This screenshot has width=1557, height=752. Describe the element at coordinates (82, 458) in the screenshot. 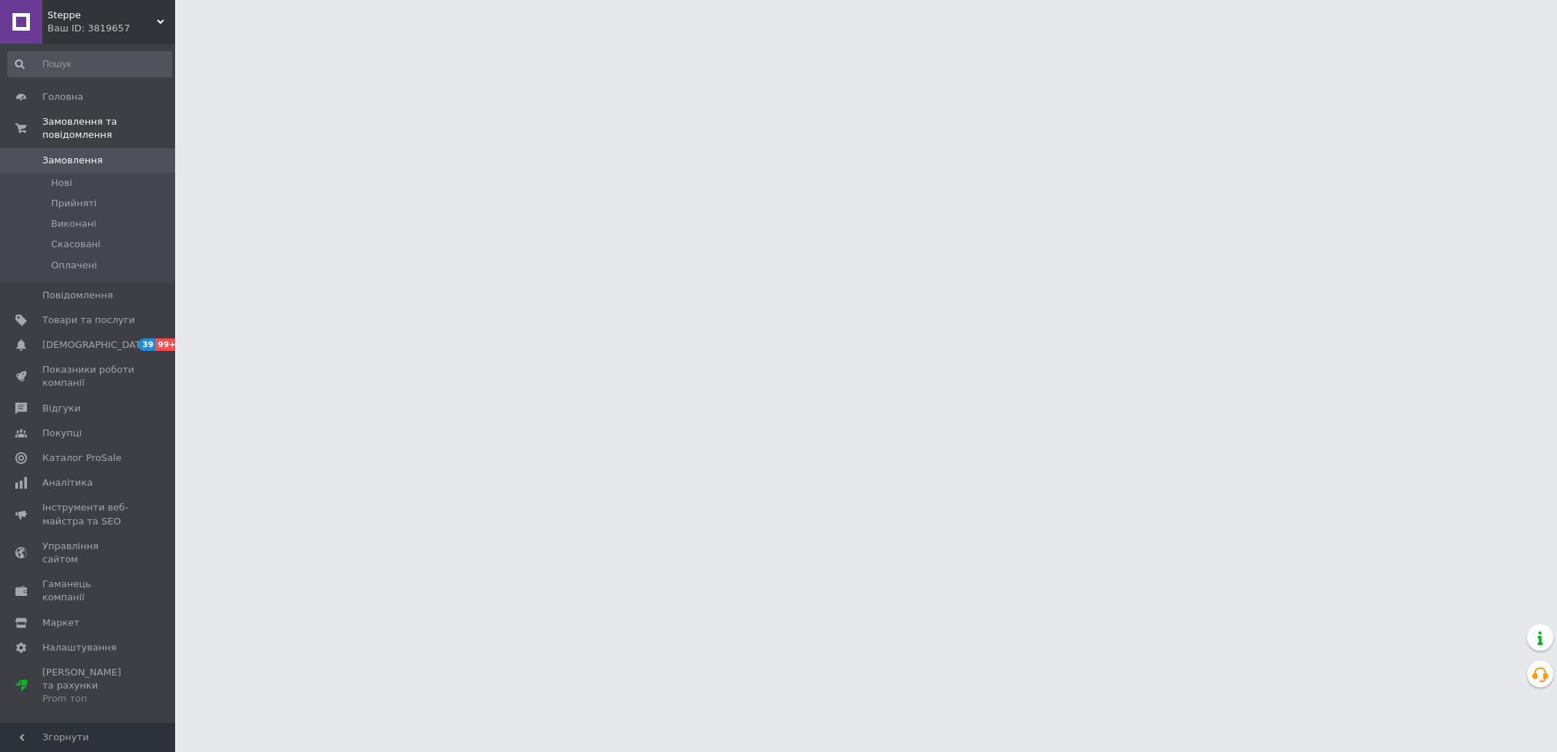

I see `span: Каталог ProSale` at that location.